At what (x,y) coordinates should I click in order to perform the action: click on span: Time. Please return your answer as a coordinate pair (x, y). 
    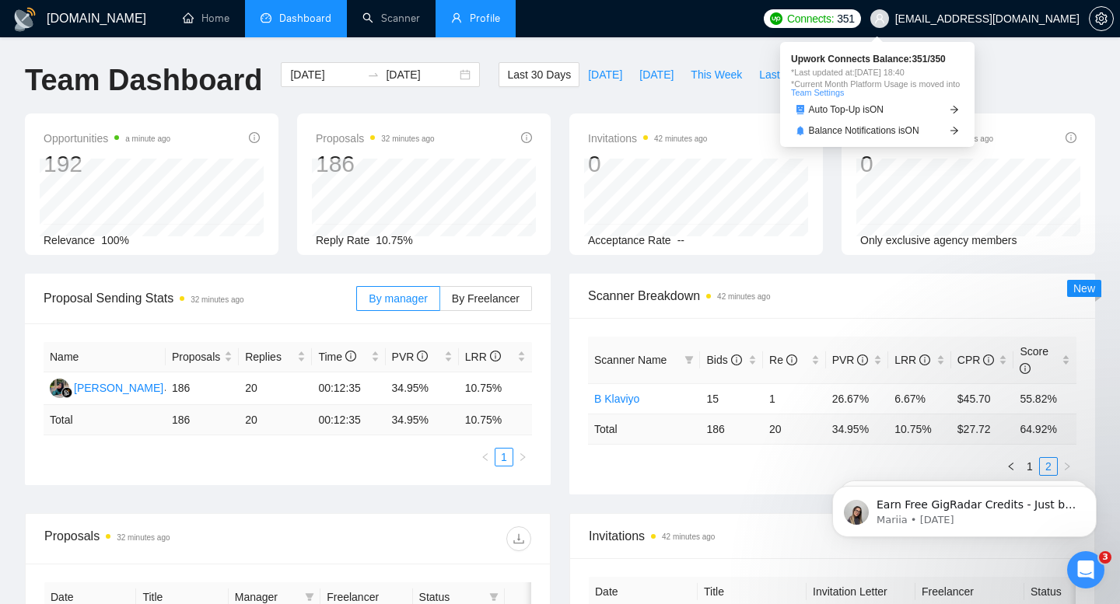
    Looking at the image, I should click on (337, 357).